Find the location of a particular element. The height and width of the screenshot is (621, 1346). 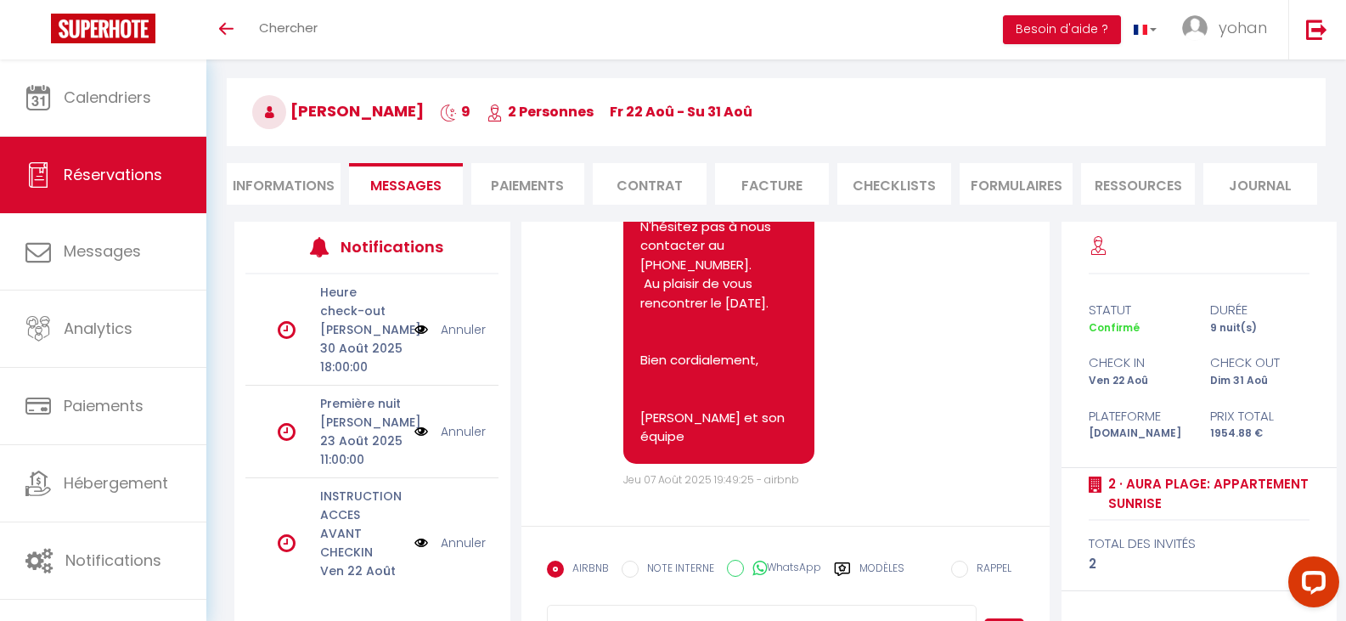

p: Première nuit is located at coordinates (362, 403).